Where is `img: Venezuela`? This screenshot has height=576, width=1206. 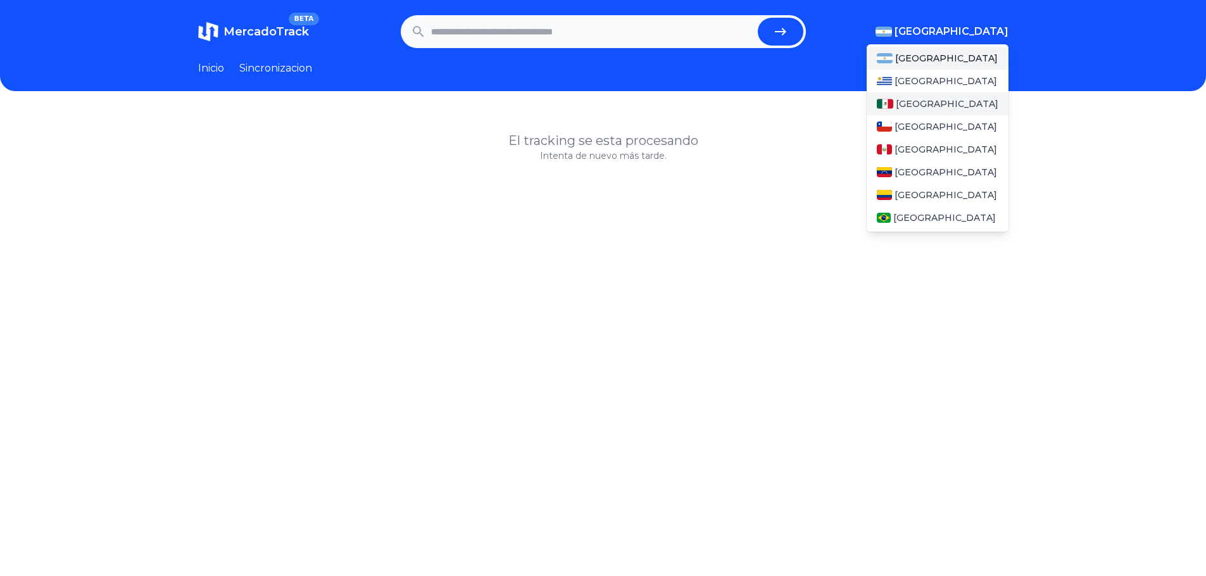
img: Venezuela is located at coordinates (884, 172).